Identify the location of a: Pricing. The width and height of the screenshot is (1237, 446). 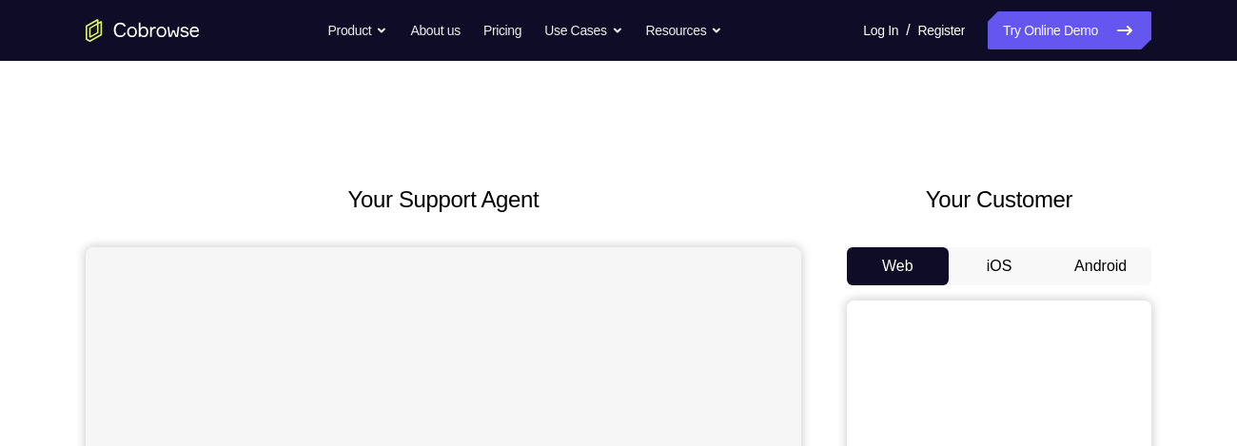
(502, 30).